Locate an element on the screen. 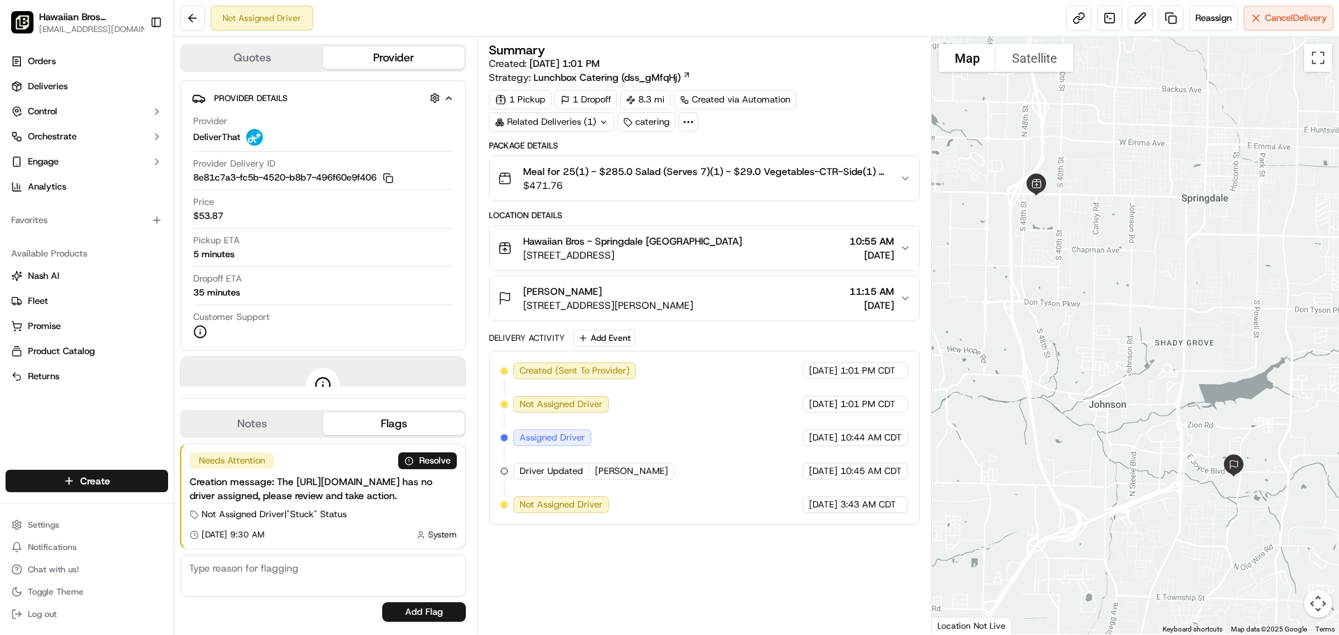  a: Created via Automation is located at coordinates (735, 100).